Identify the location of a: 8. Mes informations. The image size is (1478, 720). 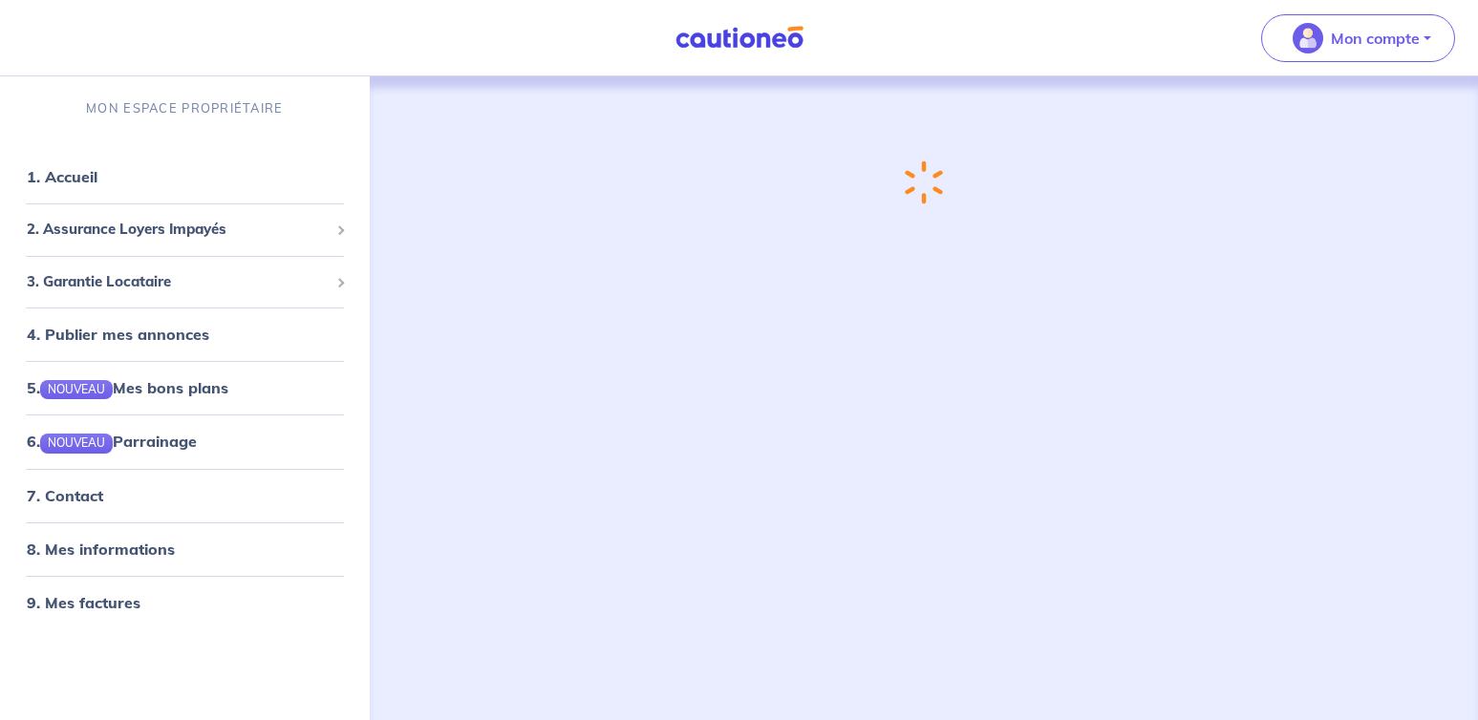
(100, 549).